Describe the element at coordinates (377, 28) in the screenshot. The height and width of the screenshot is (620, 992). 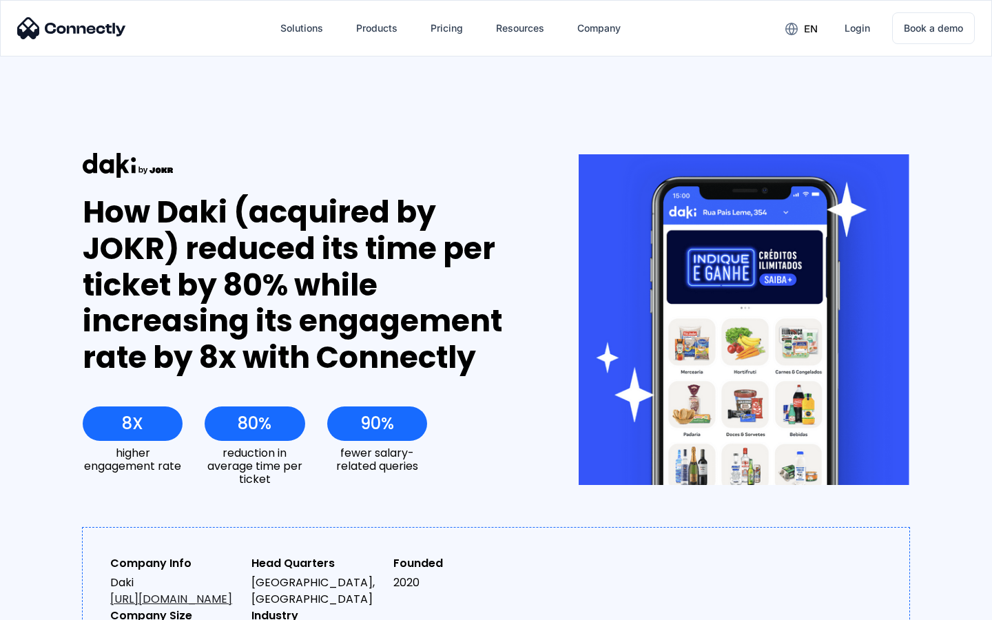
I see `div: Products` at that location.